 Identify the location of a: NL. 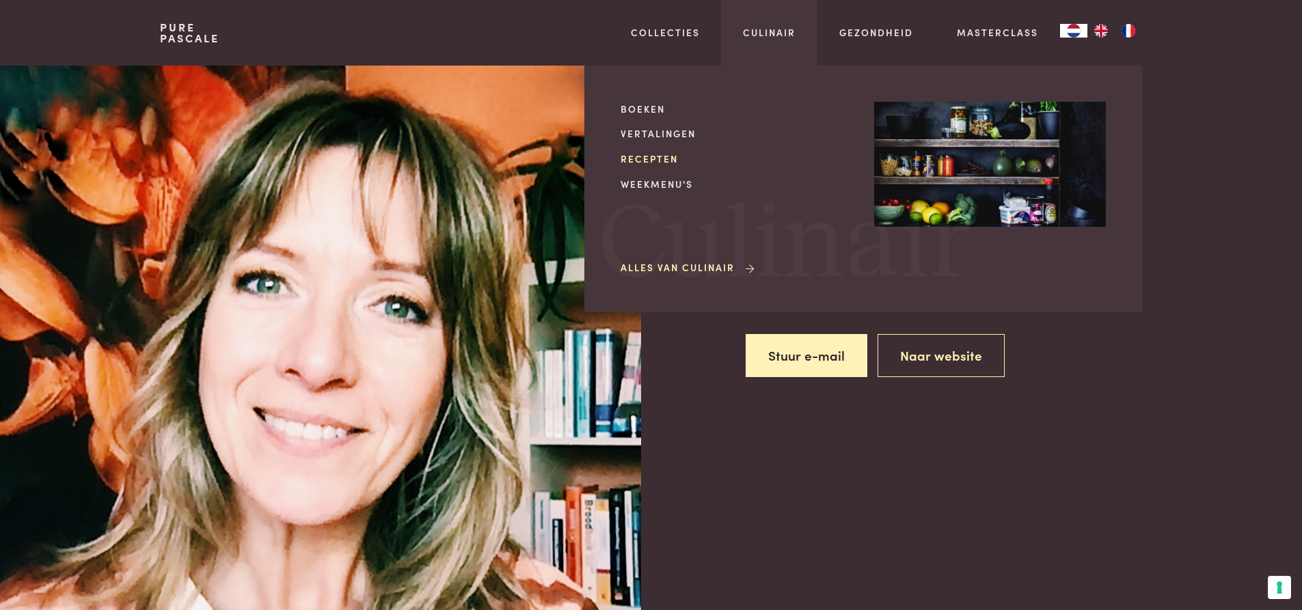
(1074, 31).